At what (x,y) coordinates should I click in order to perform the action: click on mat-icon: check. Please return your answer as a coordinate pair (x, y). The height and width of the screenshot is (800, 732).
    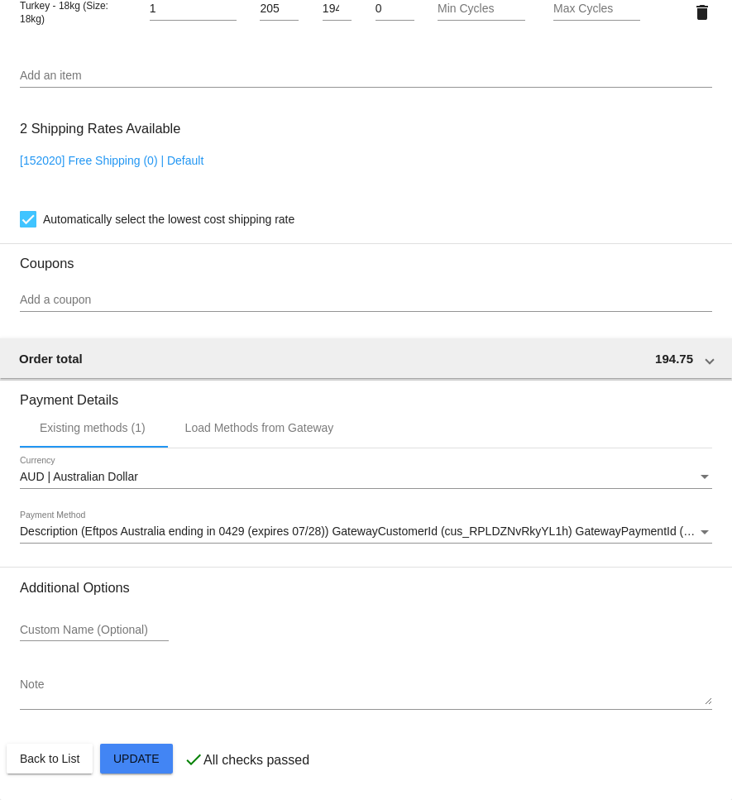
    Looking at the image, I should click on (194, 759).